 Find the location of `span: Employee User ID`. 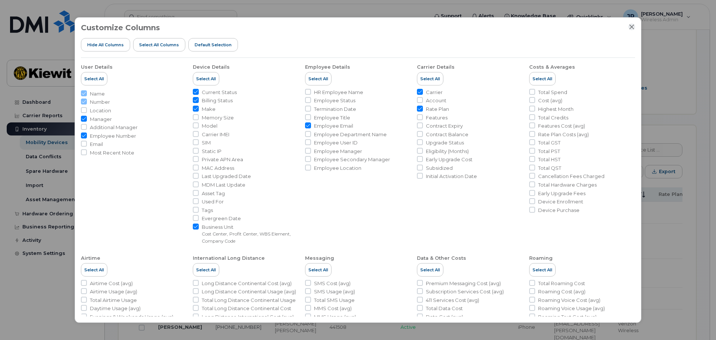

span: Employee User ID is located at coordinates (335, 142).